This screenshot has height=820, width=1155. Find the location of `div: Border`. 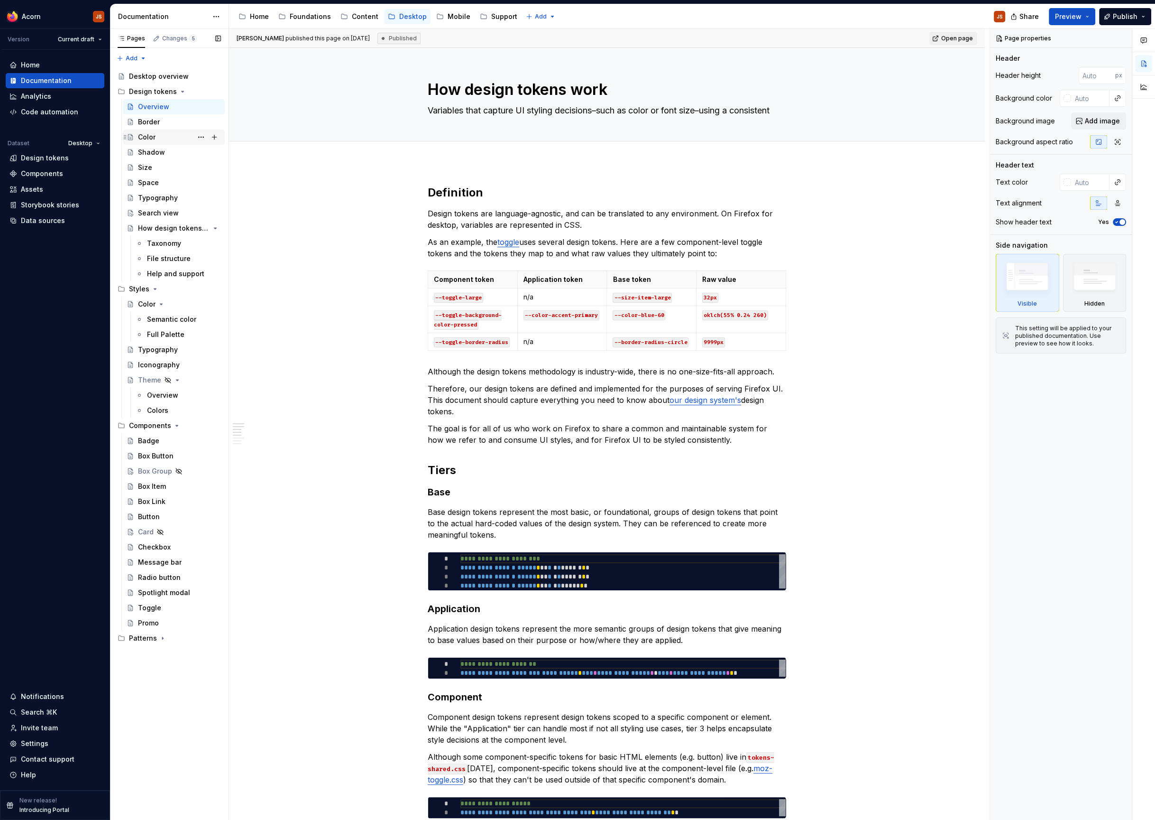

div: Border is located at coordinates (149, 122).